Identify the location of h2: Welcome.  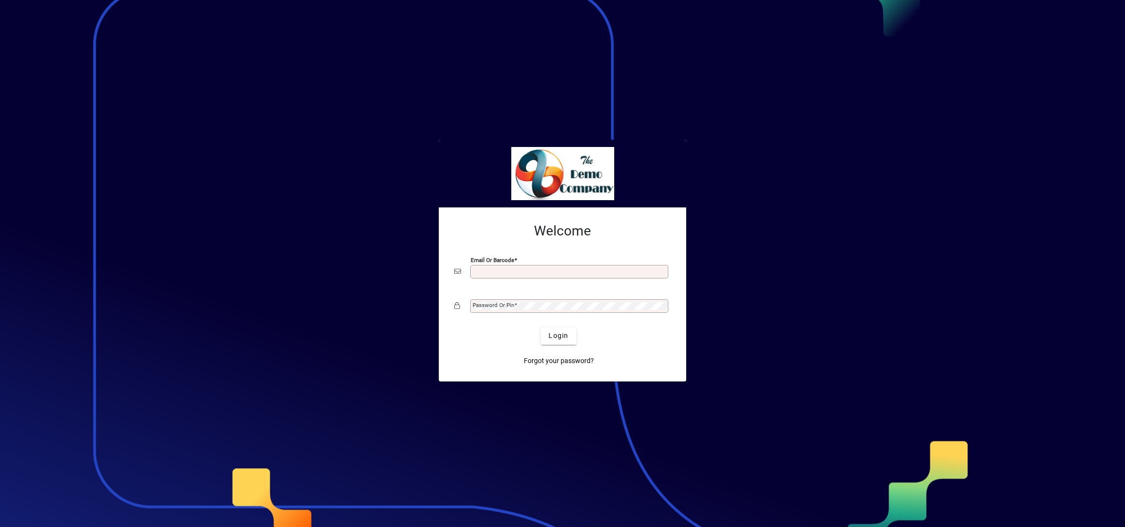
(563, 231).